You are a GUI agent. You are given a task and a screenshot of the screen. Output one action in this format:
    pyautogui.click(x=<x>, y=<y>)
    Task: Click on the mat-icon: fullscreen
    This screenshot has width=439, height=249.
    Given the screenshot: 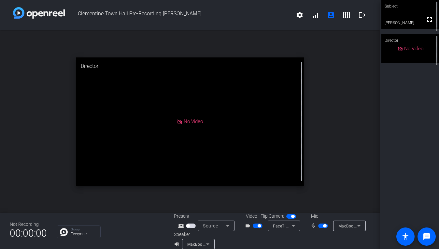 What is the action you would take?
    pyautogui.click(x=430, y=20)
    